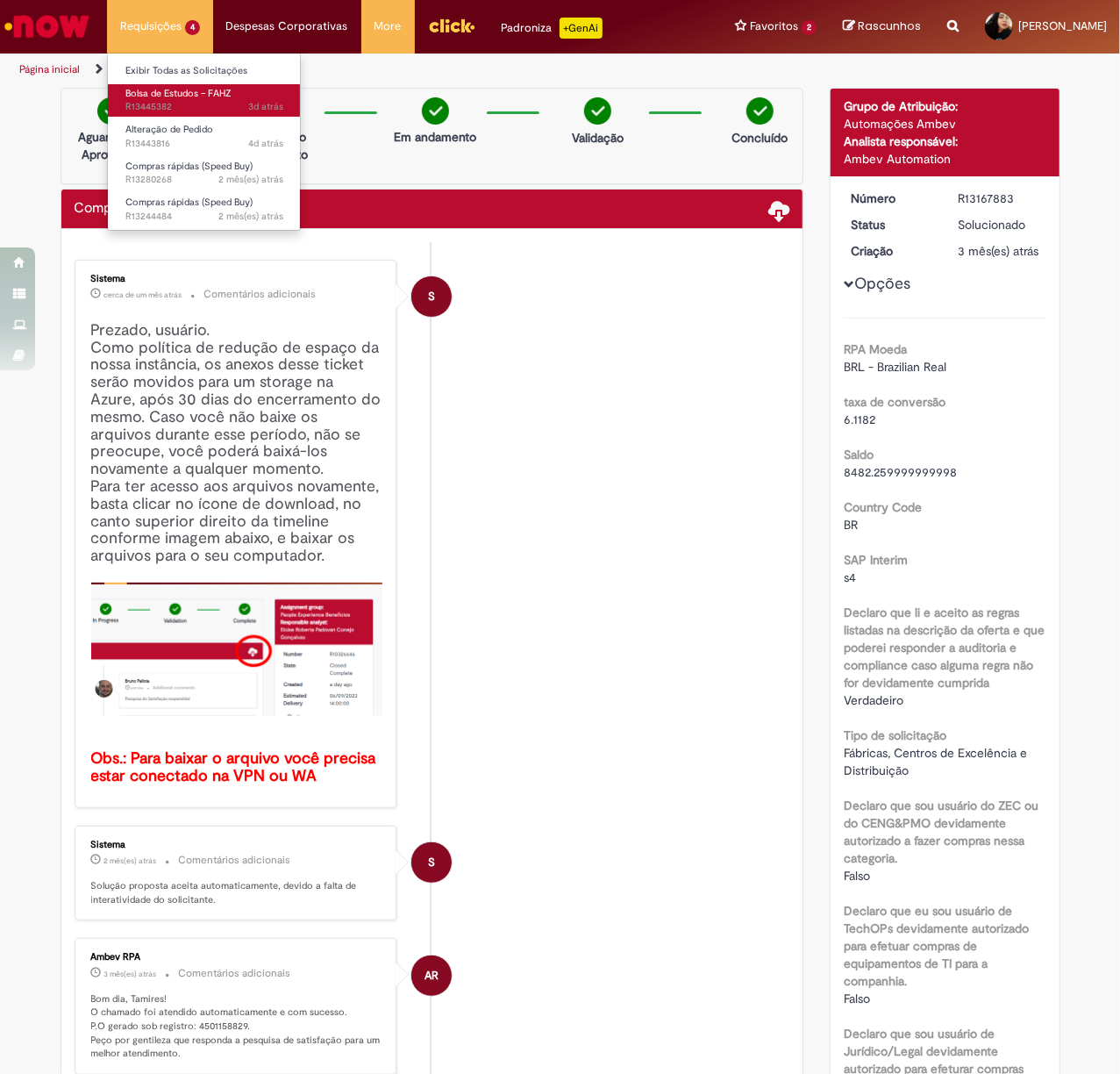  I want to click on span: Despesas Corporativas, so click(287, 26).